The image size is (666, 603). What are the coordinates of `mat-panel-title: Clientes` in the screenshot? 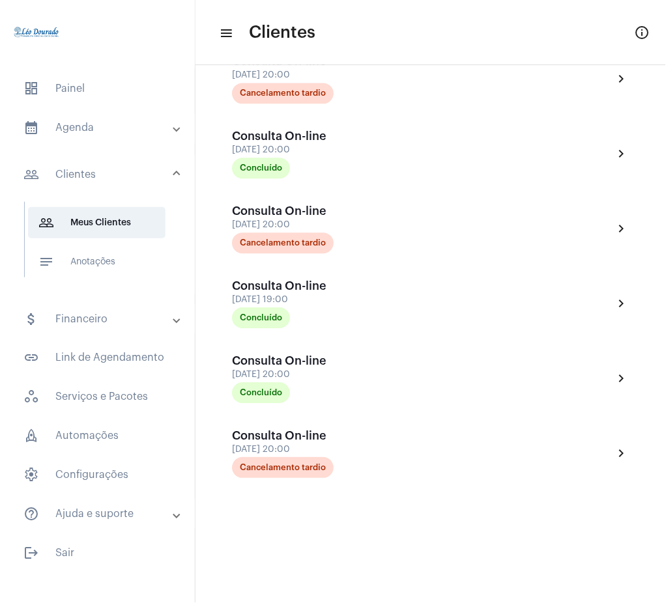 It's located at (98, 175).